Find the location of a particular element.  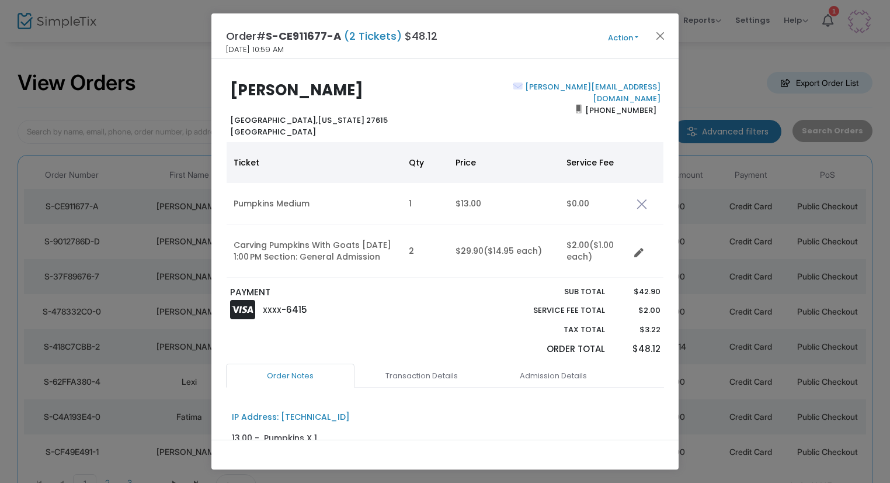

span: (2 Tickets) is located at coordinates (373, 36).